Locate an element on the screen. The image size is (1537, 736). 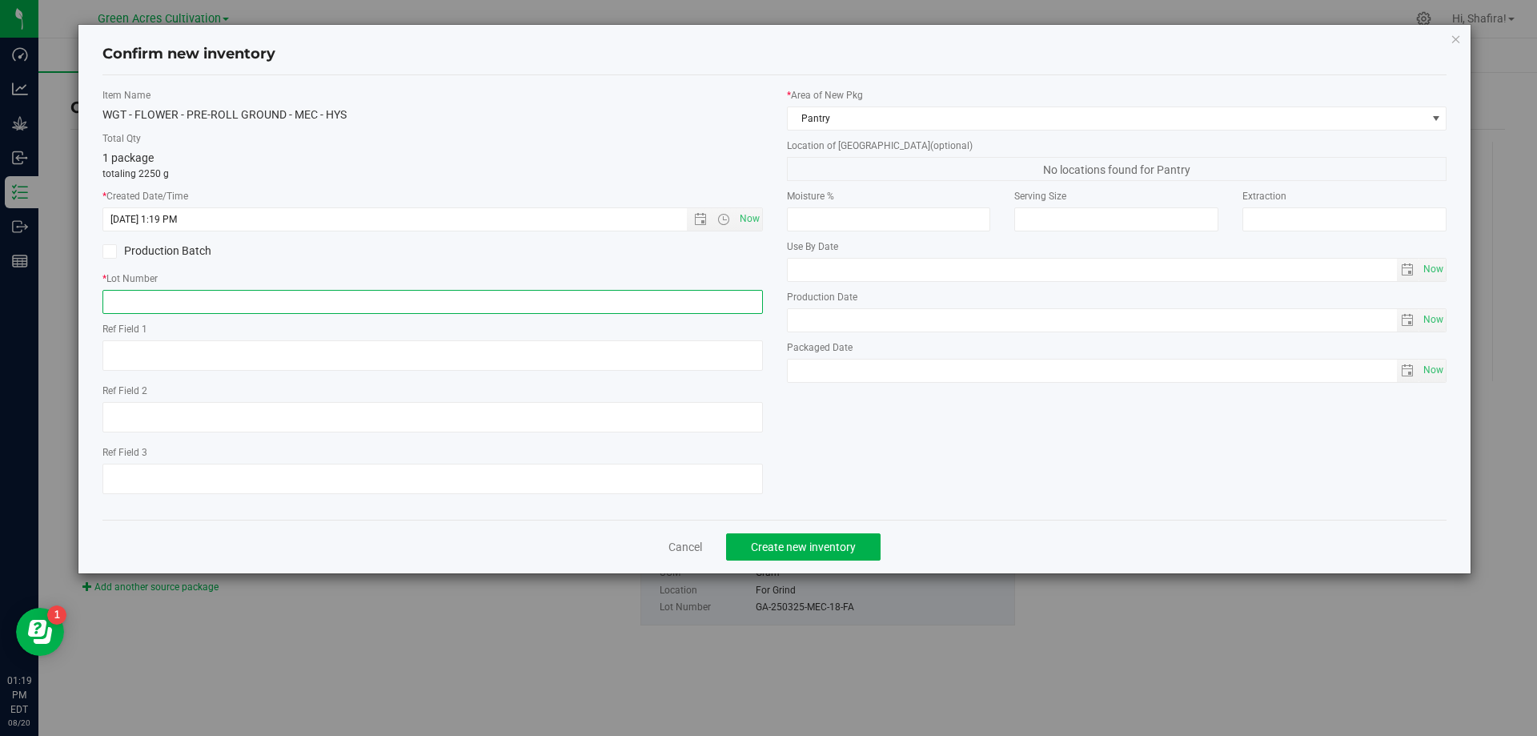
label: Production Date is located at coordinates (1117, 297).